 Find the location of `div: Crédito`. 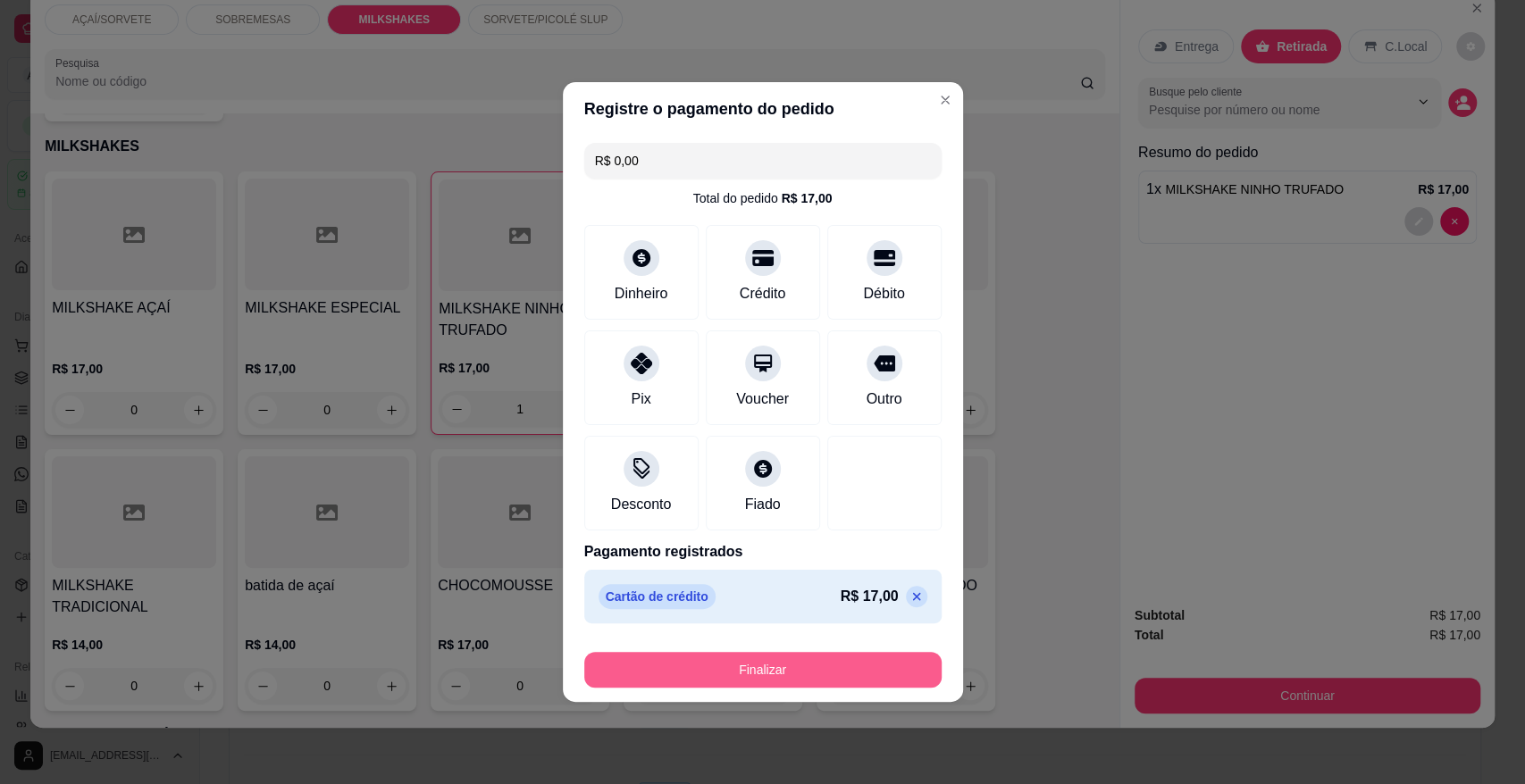

div: Crédito is located at coordinates (762, 294).